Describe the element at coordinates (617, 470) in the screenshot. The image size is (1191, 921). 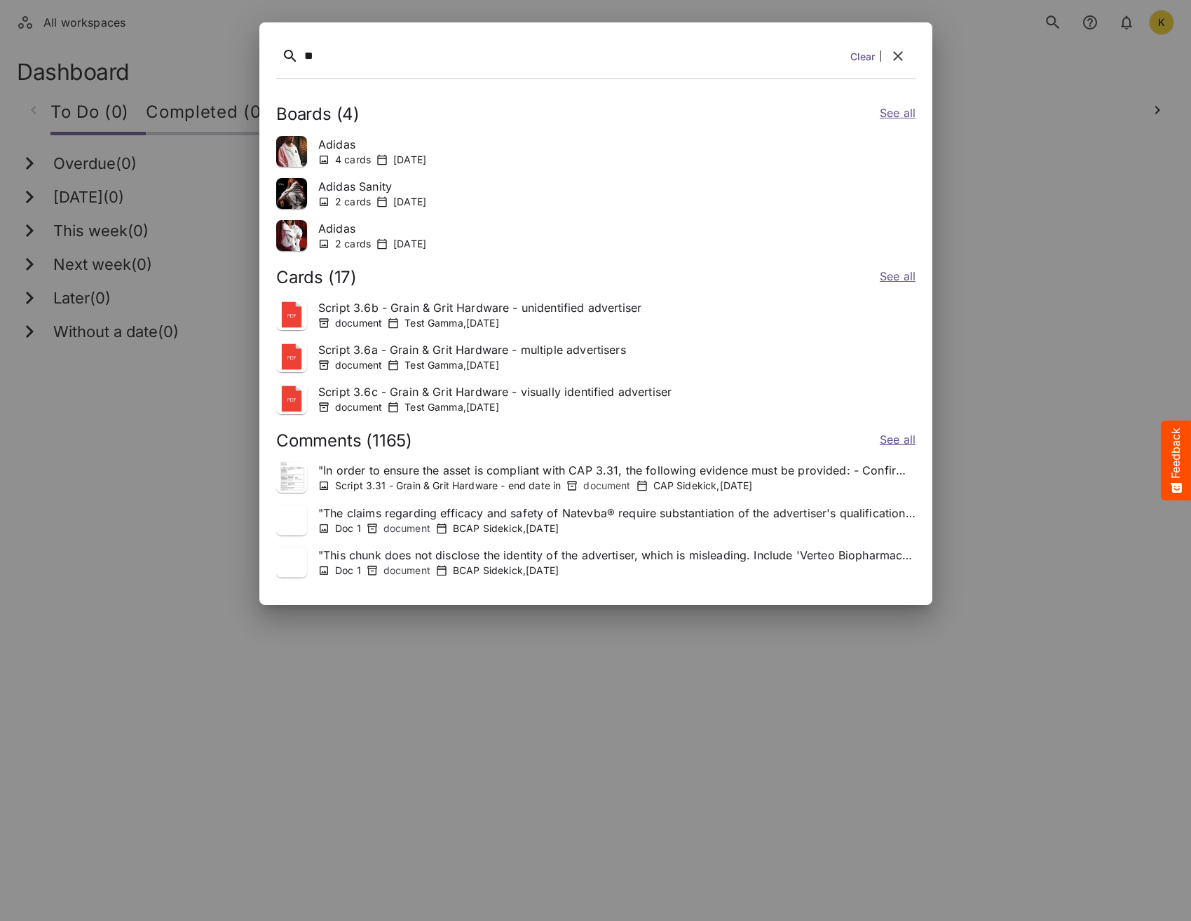
I see `p: " In order to ensure the asset is compliant with CAP 3.31, the following evidence must be provide...` at that location.